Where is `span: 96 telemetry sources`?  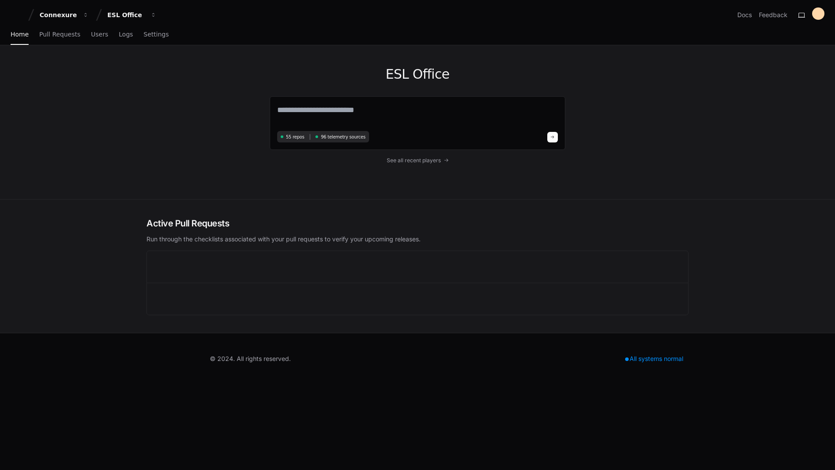
span: 96 telemetry sources is located at coordinates (343, 137).